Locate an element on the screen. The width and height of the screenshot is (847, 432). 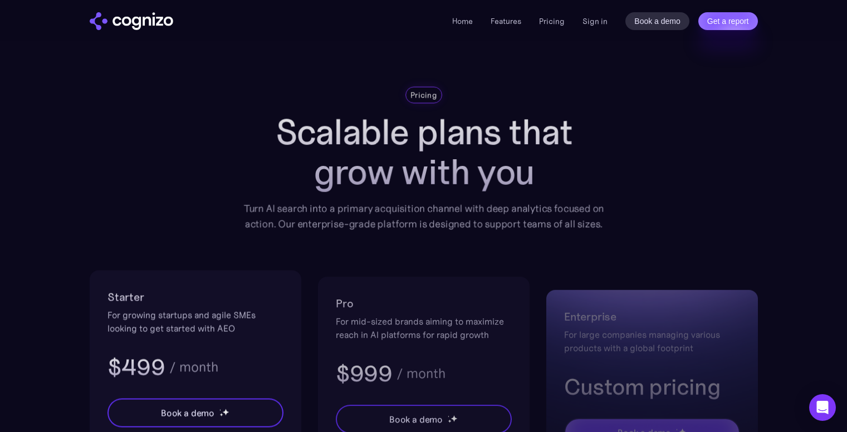
a: Features is located at coordinates (506, 21).